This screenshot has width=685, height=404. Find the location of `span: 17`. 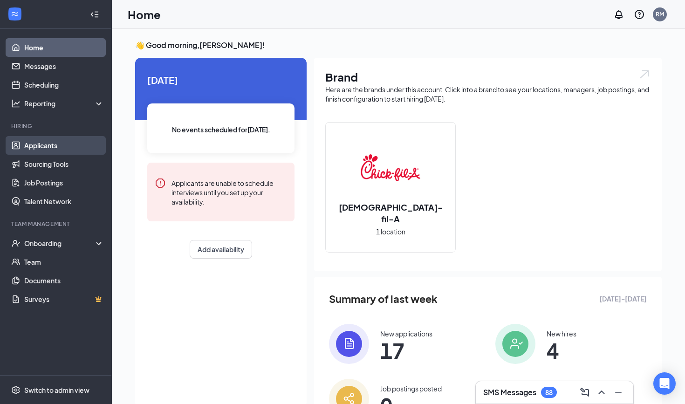

span: 17 is located at coordinates (406, 351).